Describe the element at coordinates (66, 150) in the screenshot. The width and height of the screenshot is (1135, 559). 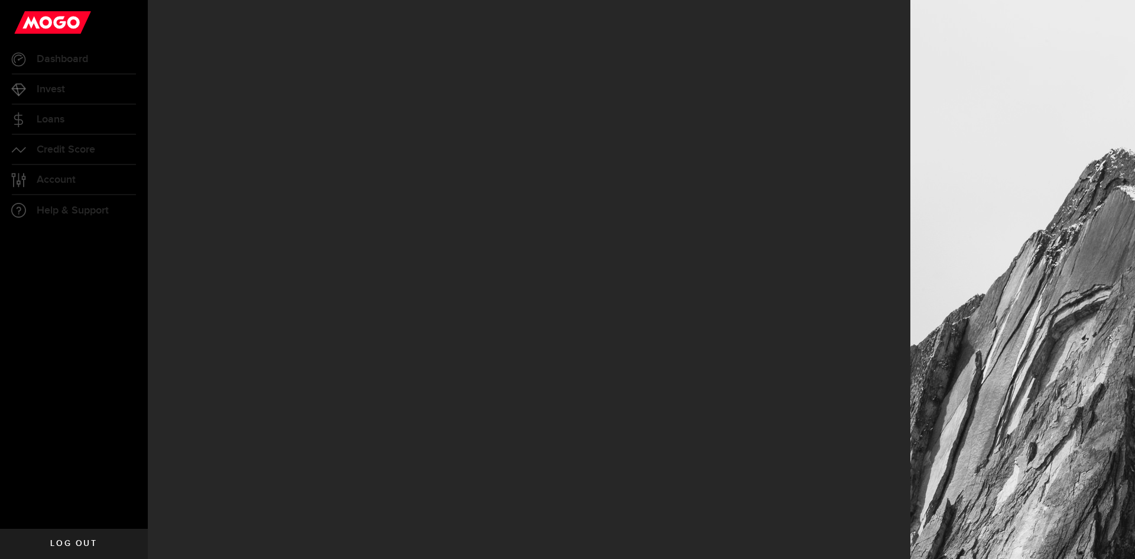
I see `span: Credit Score` at that location.